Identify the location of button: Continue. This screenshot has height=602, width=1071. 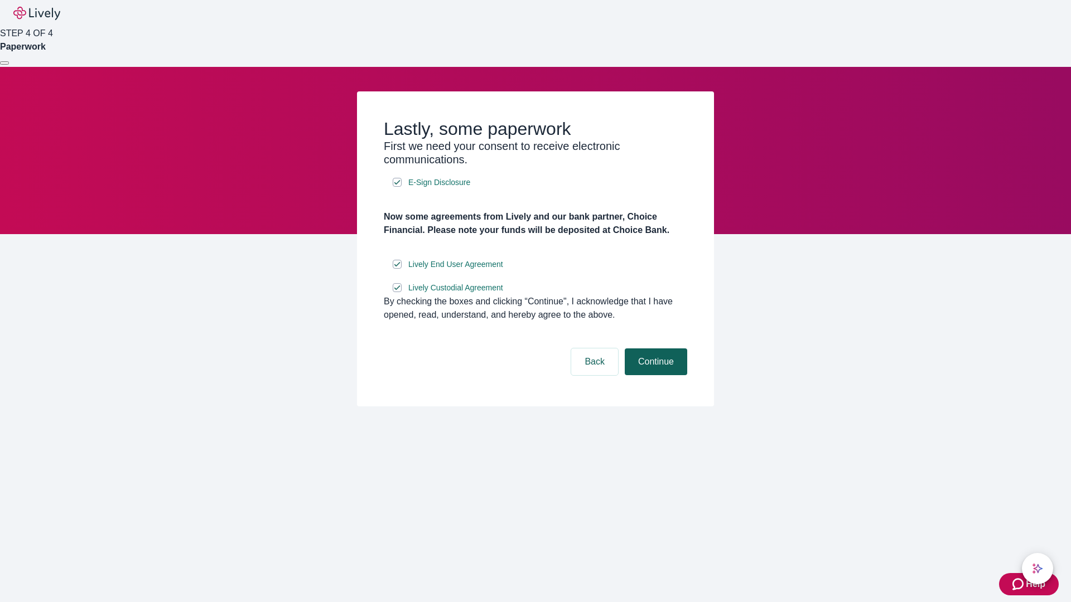
(656, 362).